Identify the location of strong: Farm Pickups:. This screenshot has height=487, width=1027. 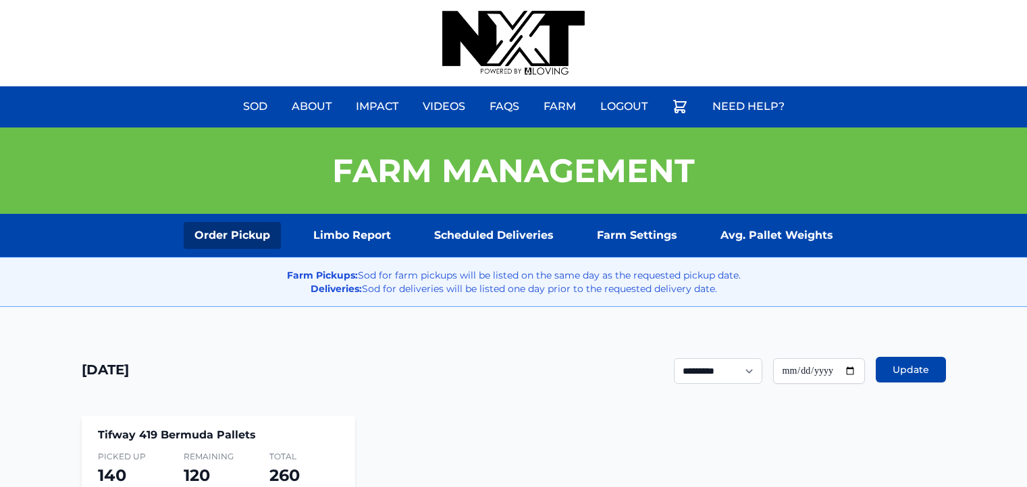
(322, 275).